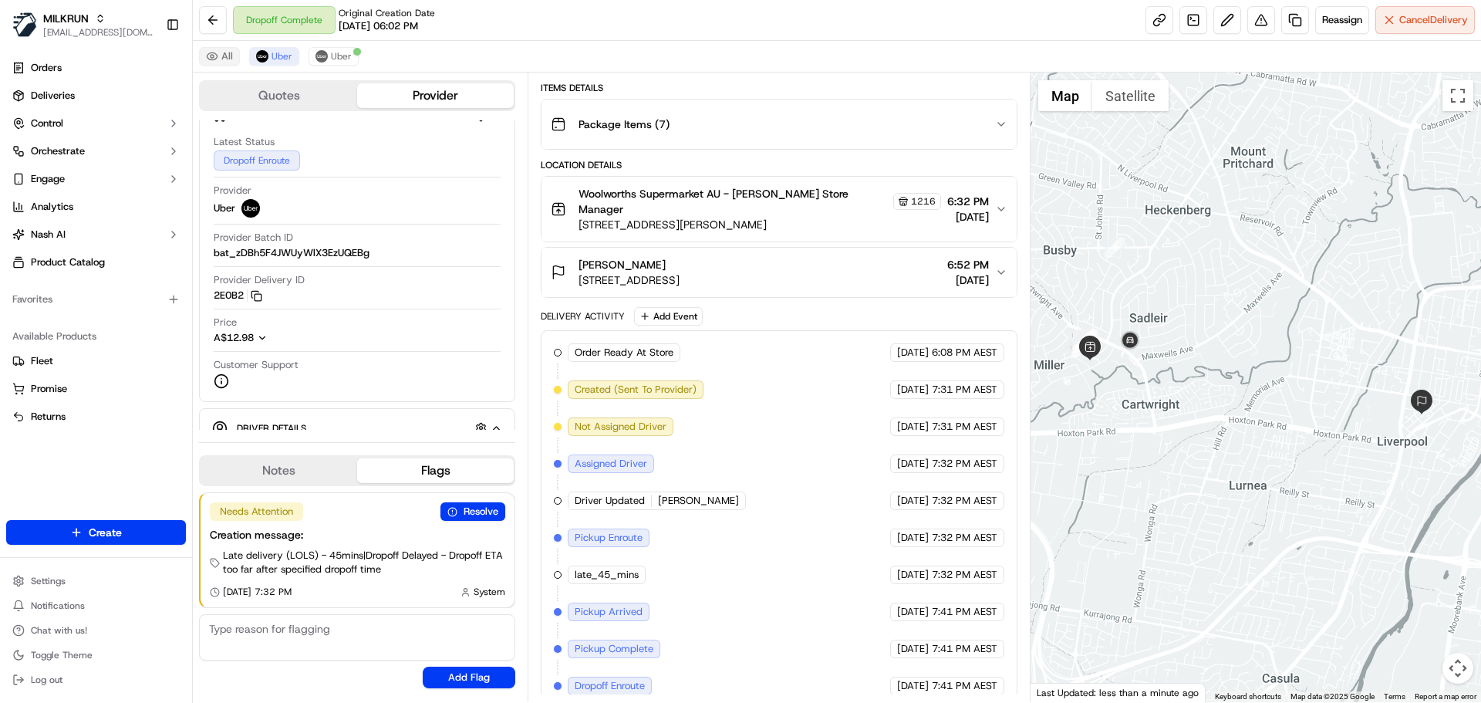  What do you see at coordinates (1130, 96) in the screenshot?
I see `button: Show satellite imagery` at bounding box center [1130, 96].